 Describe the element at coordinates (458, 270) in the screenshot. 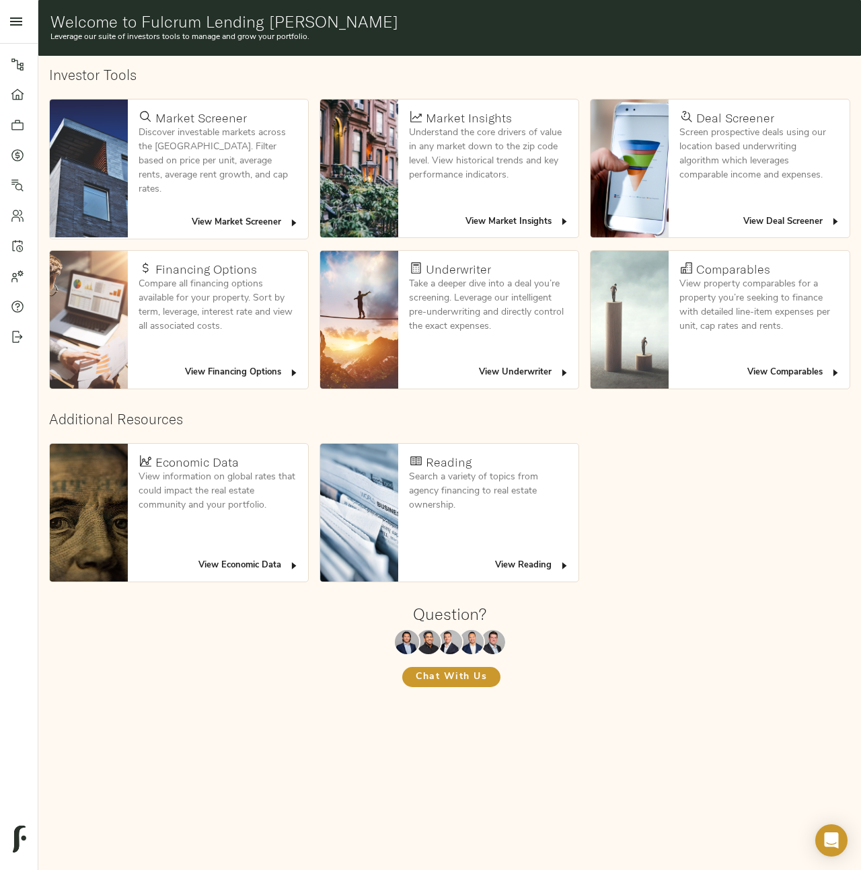

I see `h4: Underwriter` at that location.